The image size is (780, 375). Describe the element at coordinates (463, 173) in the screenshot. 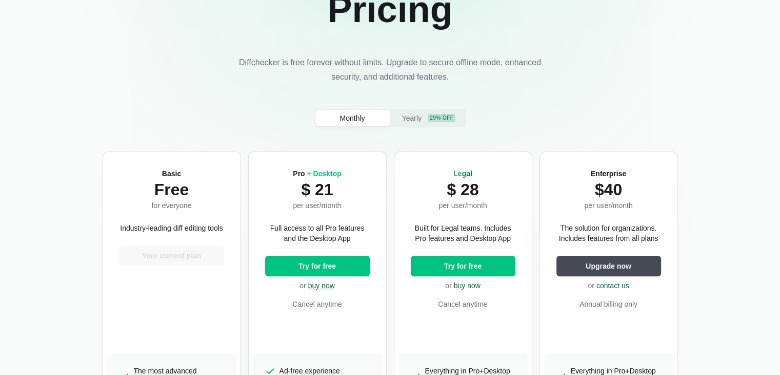

I see `span: Legal` at that location.